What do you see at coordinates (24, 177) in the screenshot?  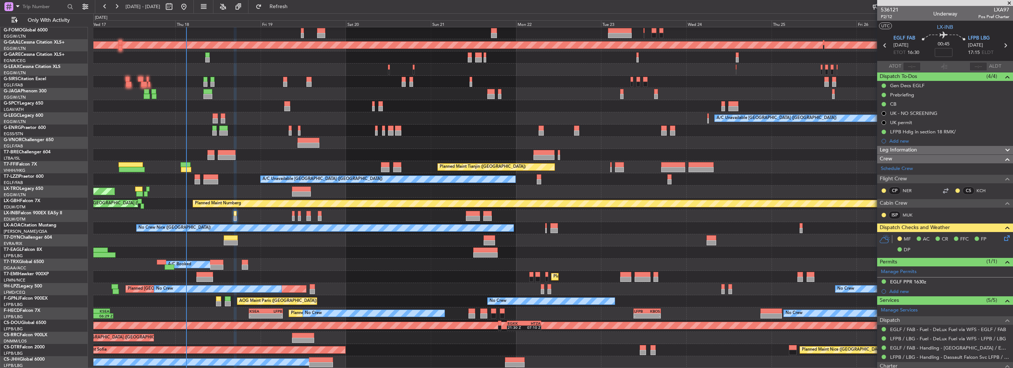 I see `a: T7-LZZIPraetor 600` at bounding box center [24, 177].